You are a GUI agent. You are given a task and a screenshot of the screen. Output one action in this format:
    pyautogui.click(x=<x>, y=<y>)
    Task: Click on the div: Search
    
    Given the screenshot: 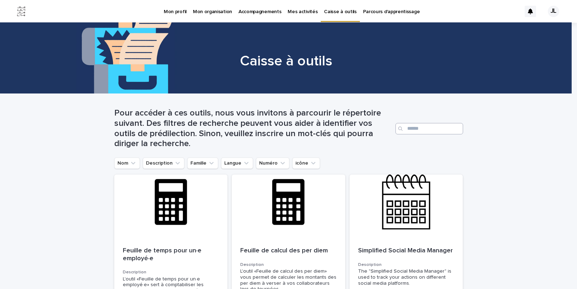 What is the action you would take?
    pyautogui.click(x=429, y=129)
    